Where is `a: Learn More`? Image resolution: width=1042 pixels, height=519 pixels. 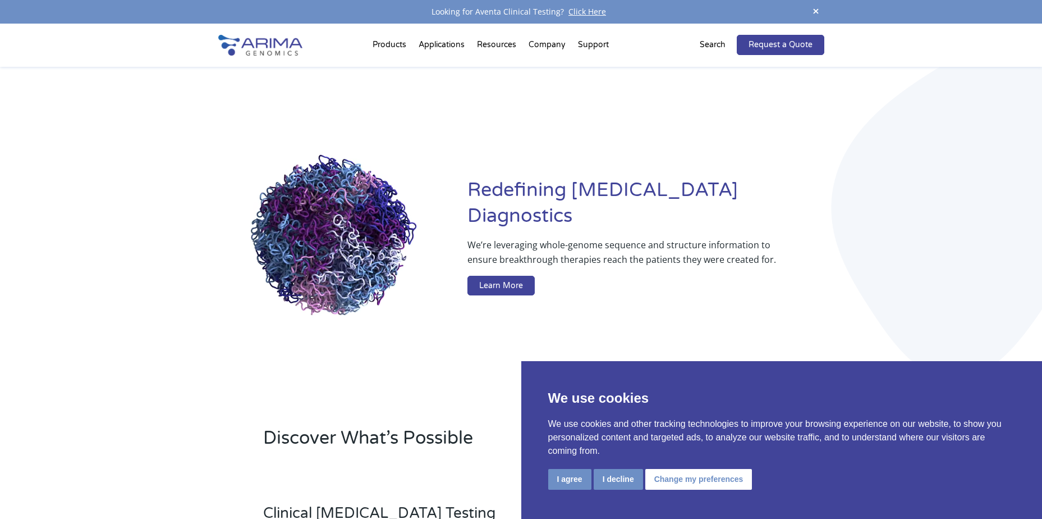 a: Learn More is located at coordinates (501, 286).